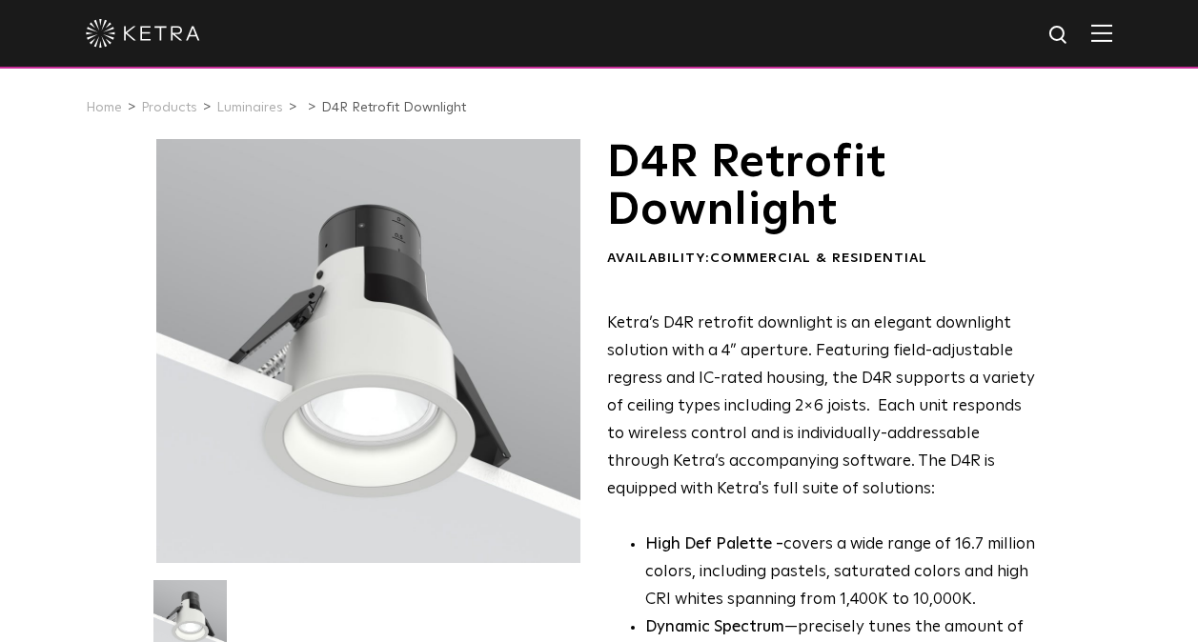 The image size is (1198, 642). I want to click on p: covers a wide range of 16.7 million colors, including pastels, saturated colors and high CRI whit..., so click(842, 573).